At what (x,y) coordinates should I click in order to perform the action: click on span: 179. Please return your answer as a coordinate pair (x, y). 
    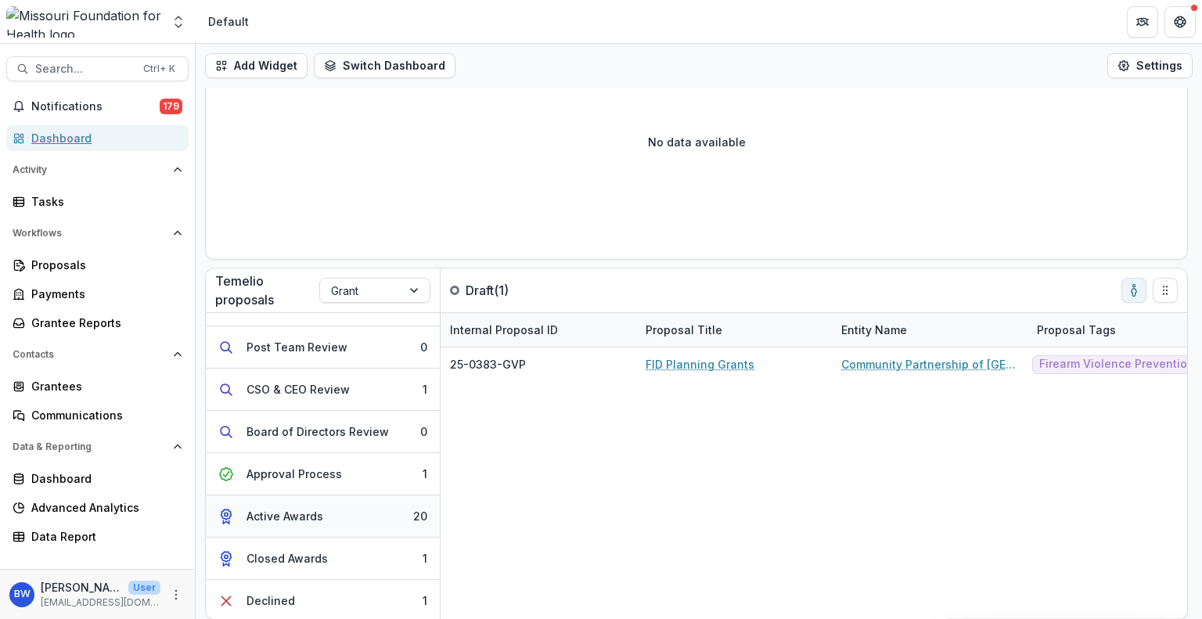
    Looking at the image, I should click on (171, 106).